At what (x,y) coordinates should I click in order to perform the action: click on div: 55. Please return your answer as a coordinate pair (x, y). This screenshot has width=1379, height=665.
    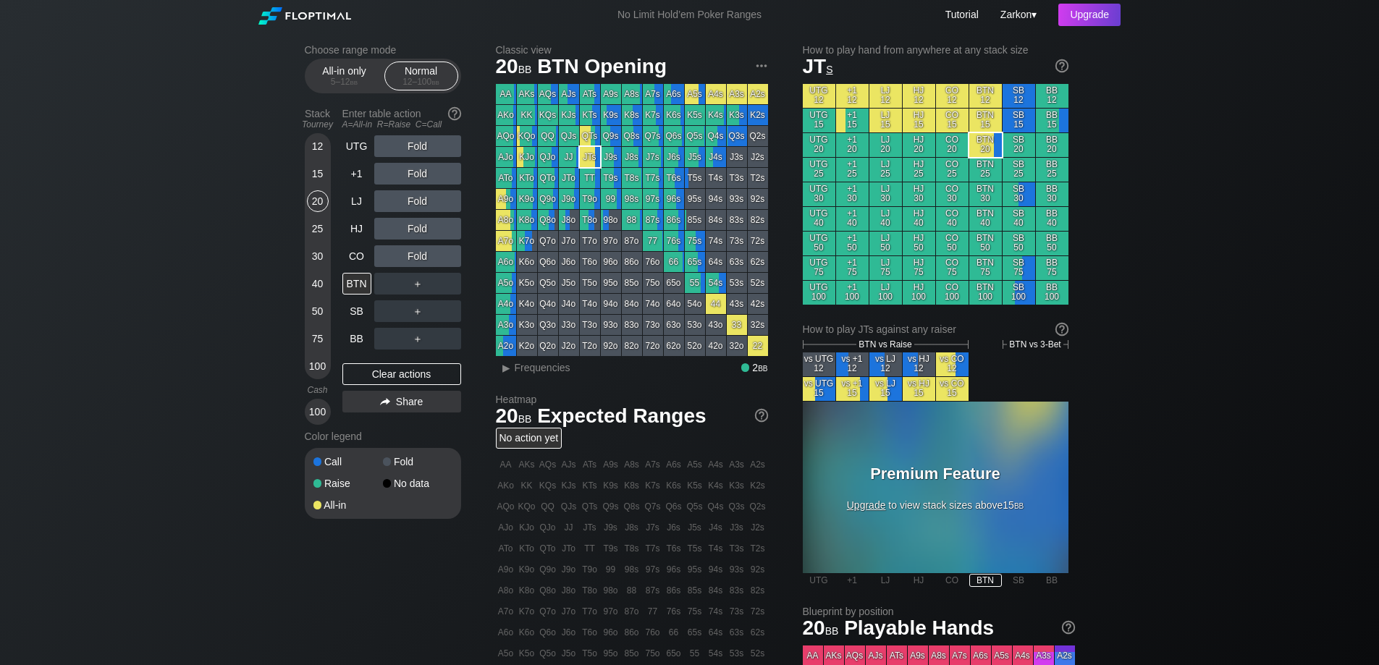
    Looking at the image, I should click on (695, 283).